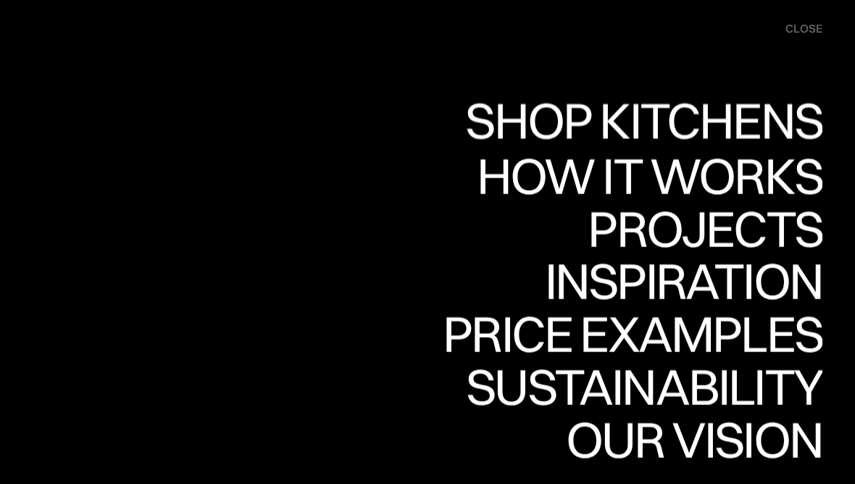 The image size is (855, 484). I want to click on a: Our visionOur vision, so click(688, 440).